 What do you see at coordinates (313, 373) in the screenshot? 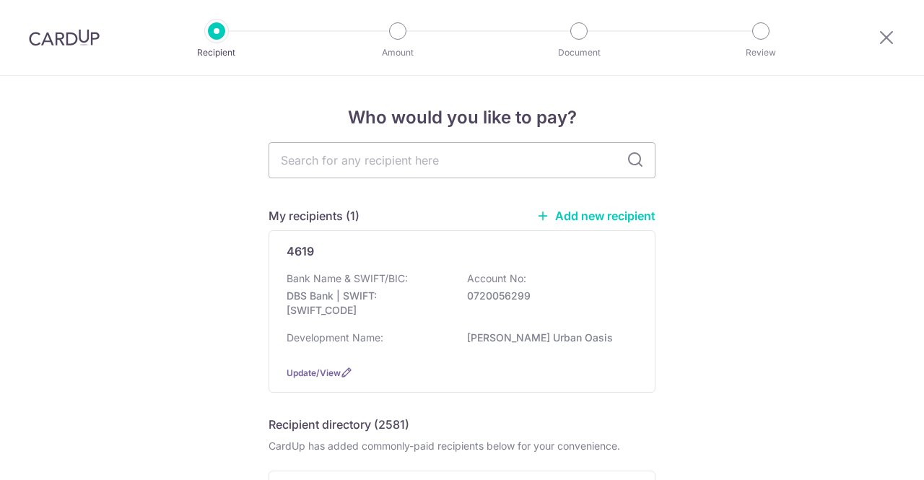
I see `span: Update/View` at bounding box center [313, 373].